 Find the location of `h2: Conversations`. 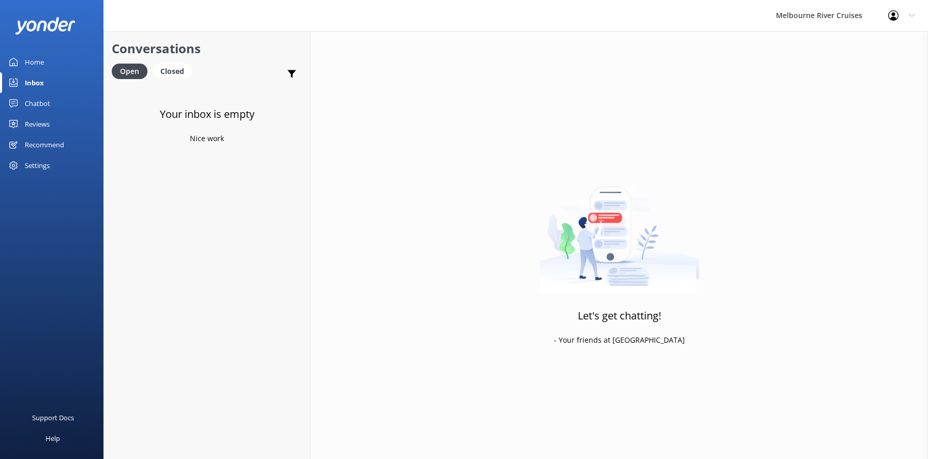

h2: Conversations is located at coordinates (207, 49).